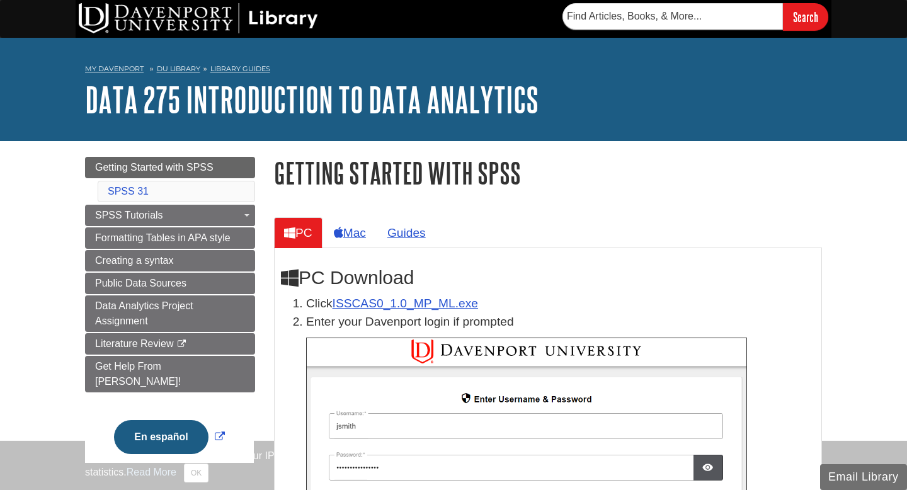 The width and height of the screenshot is (907, 490). I want to click on h2: PC Download, so click(548, 278).